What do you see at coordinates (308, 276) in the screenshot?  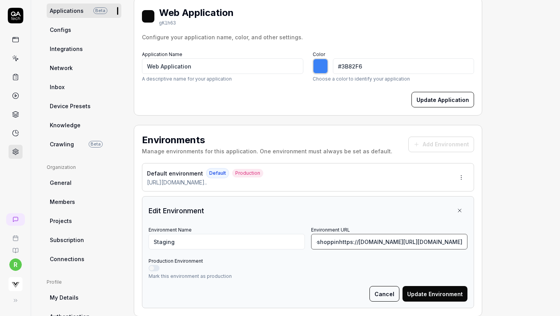 I see `p: Mark this environment as production` at bounding box center [308, 276].